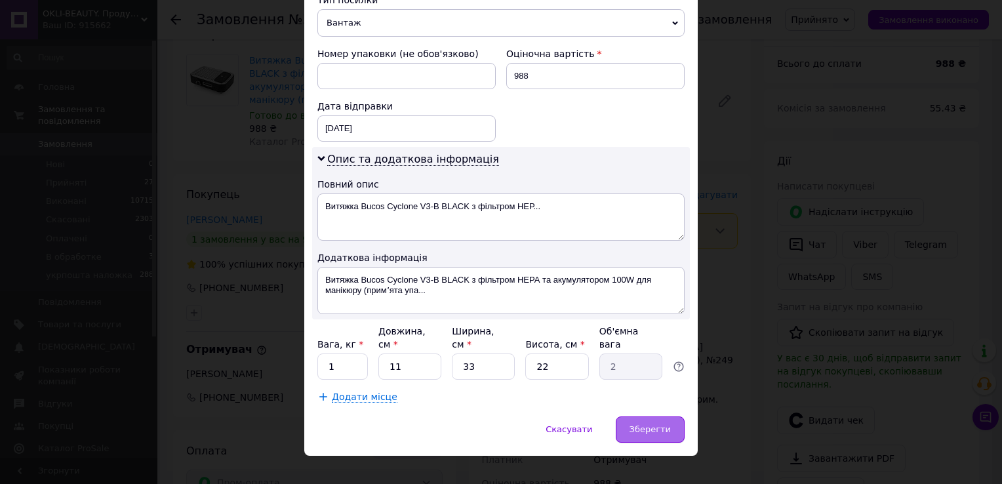 The image size is (1002, 484). I want to click on textarea: Витяжка Bucos Cyclone V3-B BLACK з фільтром НЕРА та акумулятором 100W для манікюру (примʼята упа..., so click(501, 290).